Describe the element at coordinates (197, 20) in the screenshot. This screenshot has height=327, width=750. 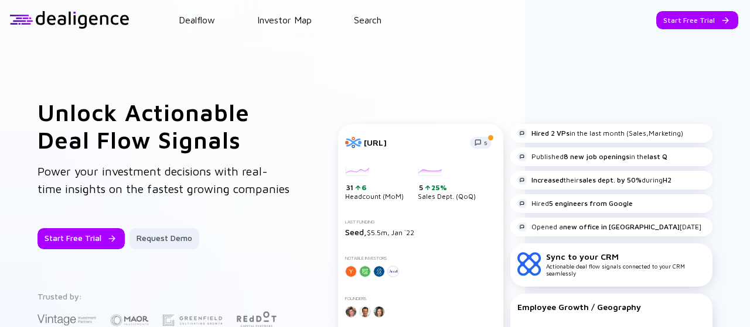
I see `a: Dealflow` at that location.